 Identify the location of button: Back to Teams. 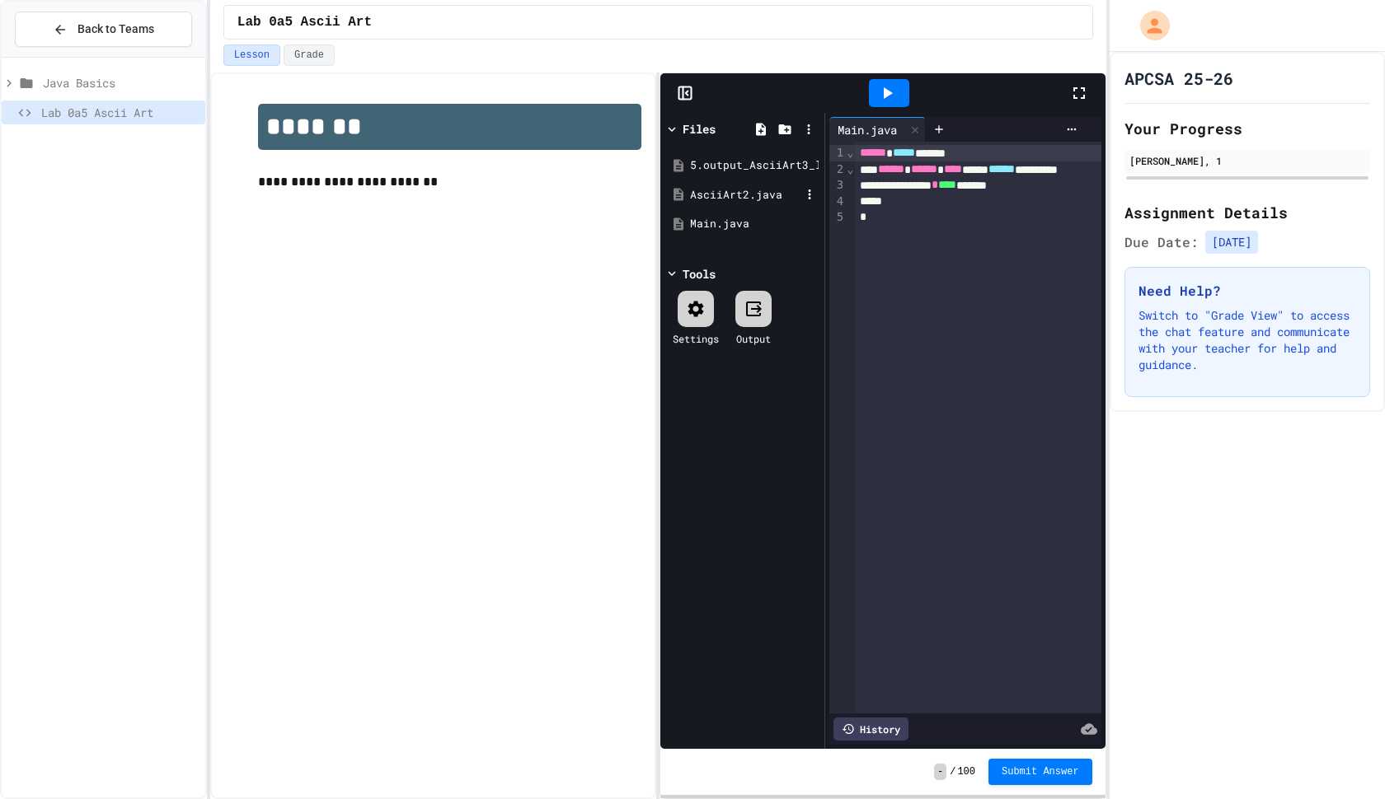
(103, 29).